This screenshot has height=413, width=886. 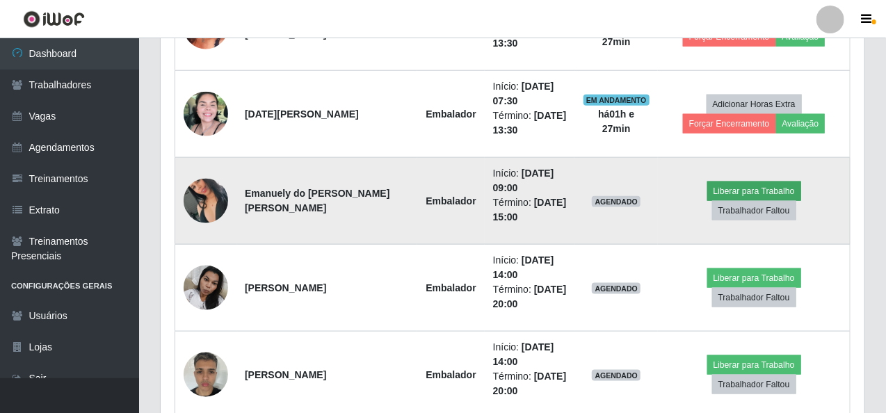 What do you see at coordinates (730, 124) in the screenshot?
I see `button: Forçar Encerramento` at bounding box center [730, 124].